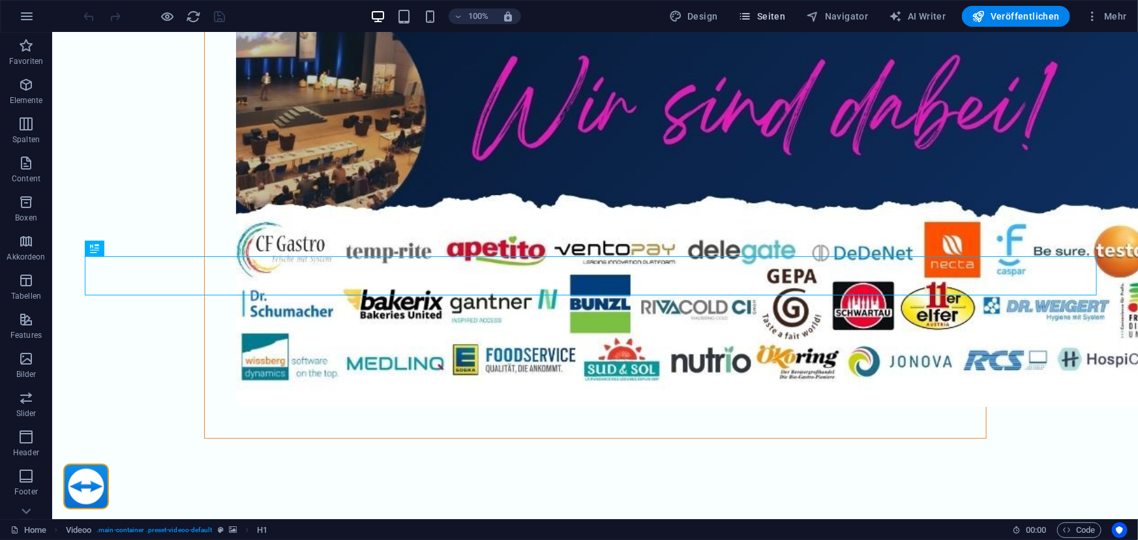 The height and width of the screenshot is (540, 1138). Describe the element at coordinates (155, 530) in the screenshot. I see `span: . main-container .preset-videoo-default` at that location.